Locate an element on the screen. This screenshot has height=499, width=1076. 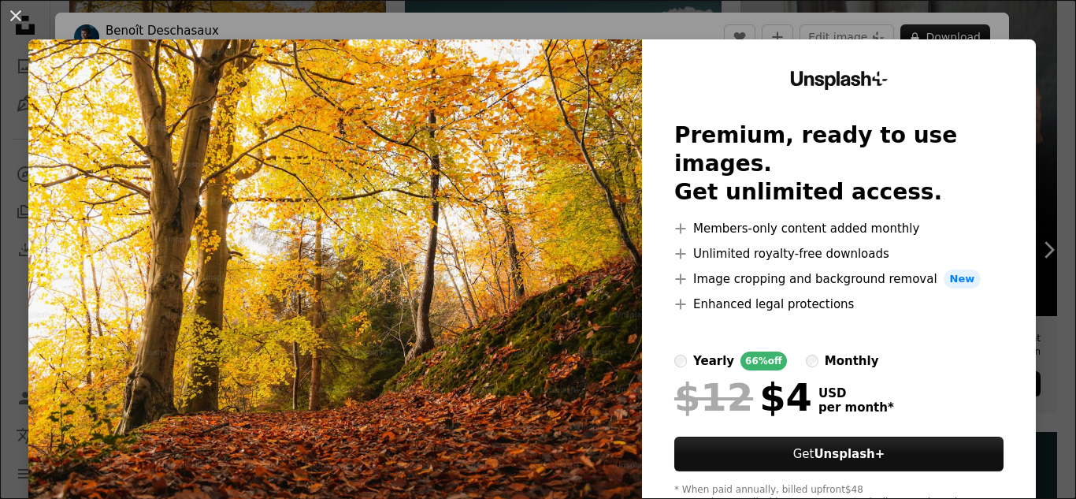
input: yearly66%off is located at coordinates (681, 361).